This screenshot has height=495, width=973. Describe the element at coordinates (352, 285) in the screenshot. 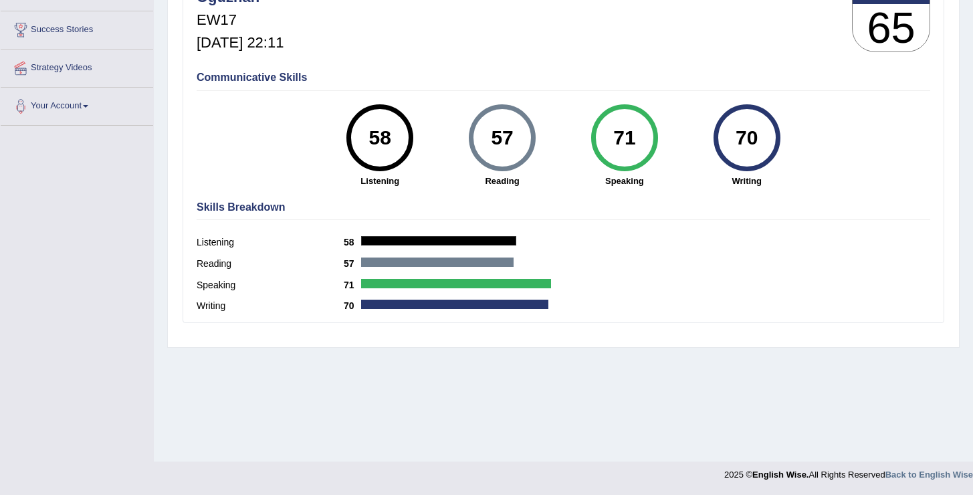

I see `b: 71` at that location.